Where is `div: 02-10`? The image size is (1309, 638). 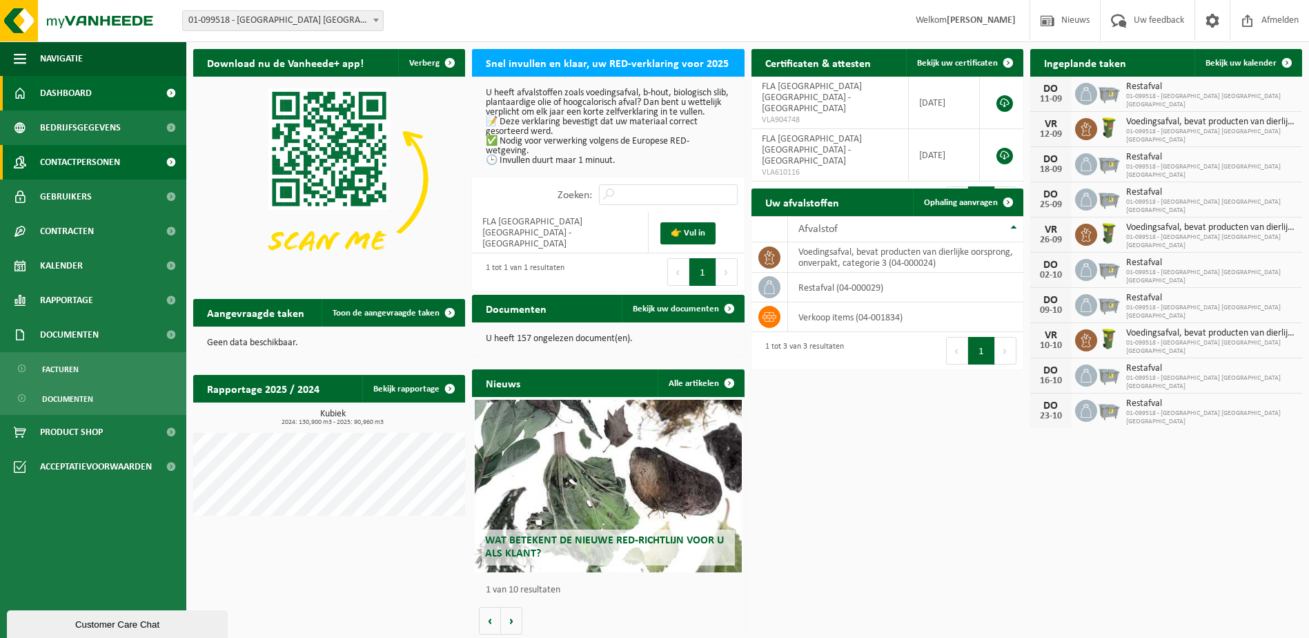
div: 02-10 is located at coordinates (1051, 275).